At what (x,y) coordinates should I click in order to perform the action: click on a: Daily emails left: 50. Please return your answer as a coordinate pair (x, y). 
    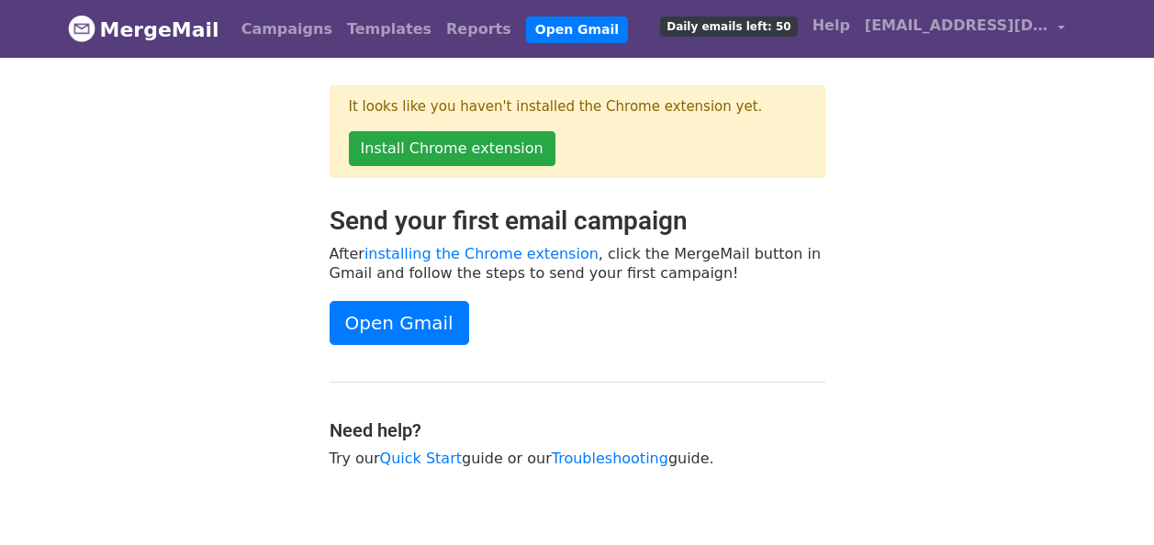
    Looking at the image, I should click on (728, 26).